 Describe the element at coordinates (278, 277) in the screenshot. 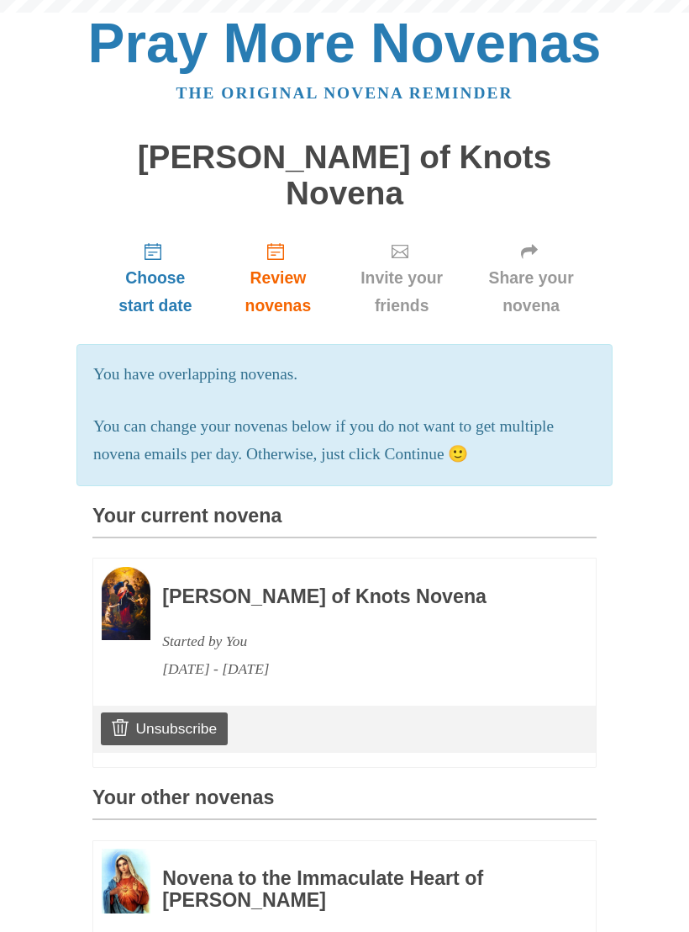

I see `a: Review novenas` at that location.